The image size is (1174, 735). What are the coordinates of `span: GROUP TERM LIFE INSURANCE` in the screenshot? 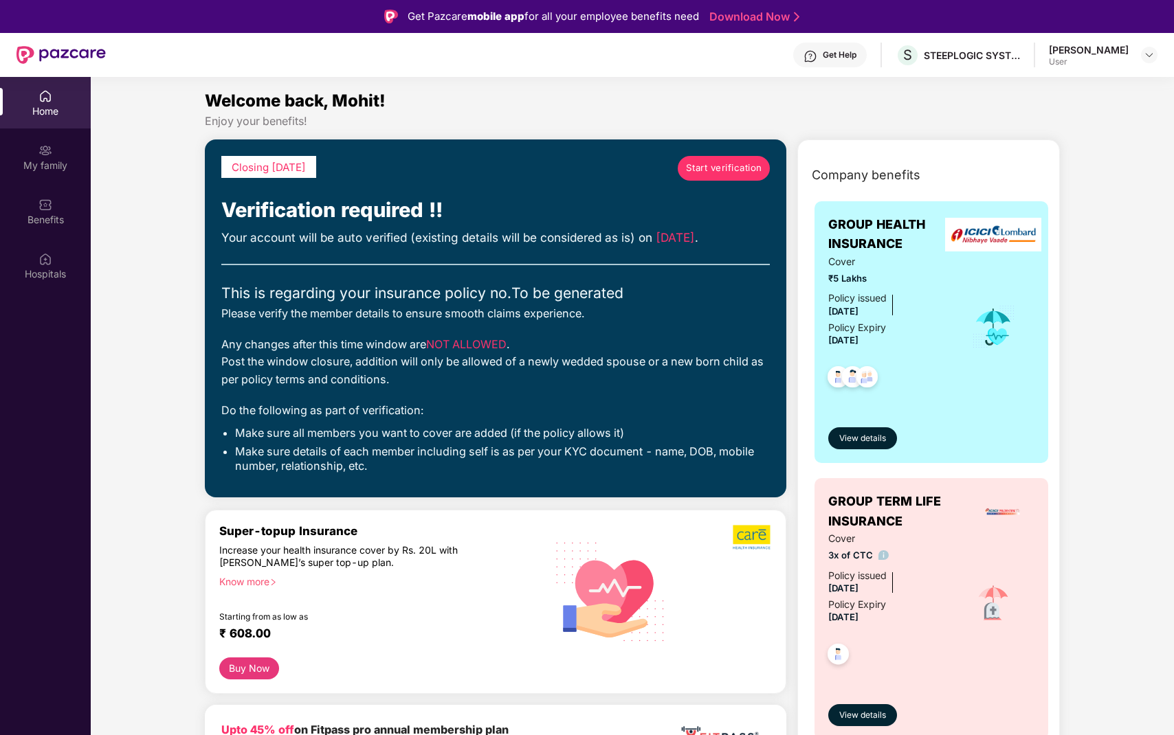 It's located at (899, 511).